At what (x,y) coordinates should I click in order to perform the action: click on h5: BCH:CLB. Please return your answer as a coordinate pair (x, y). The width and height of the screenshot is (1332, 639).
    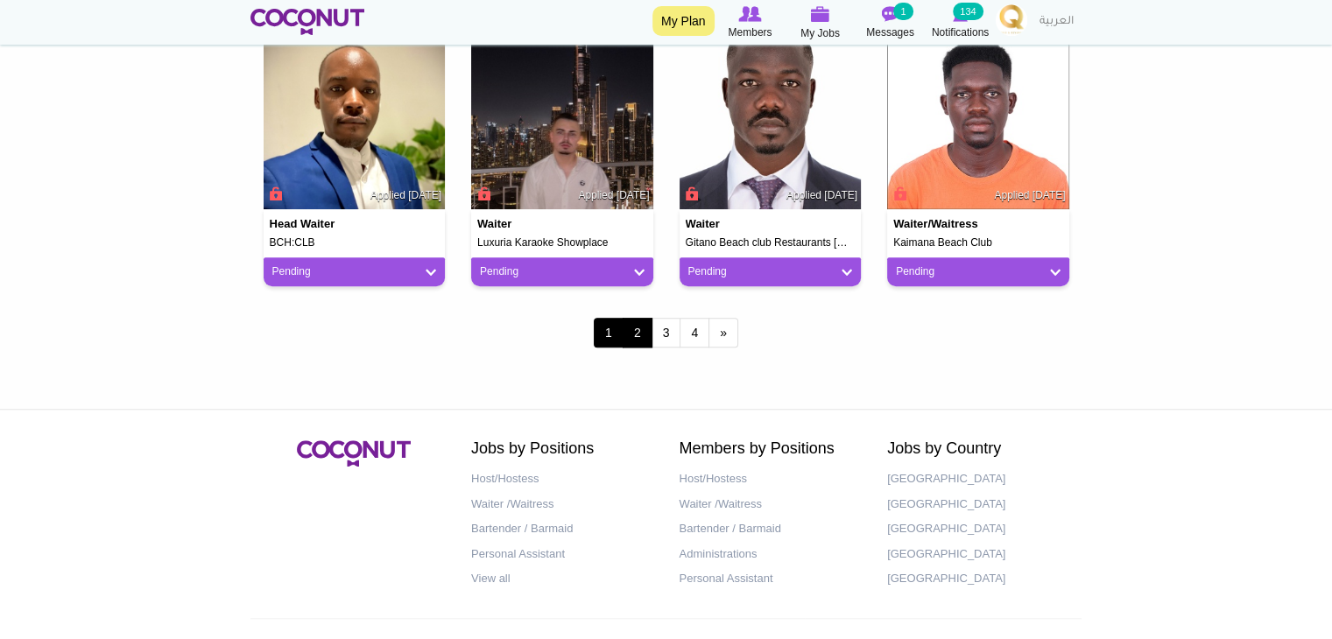
    Looking at the image, I should click on (355, 243).